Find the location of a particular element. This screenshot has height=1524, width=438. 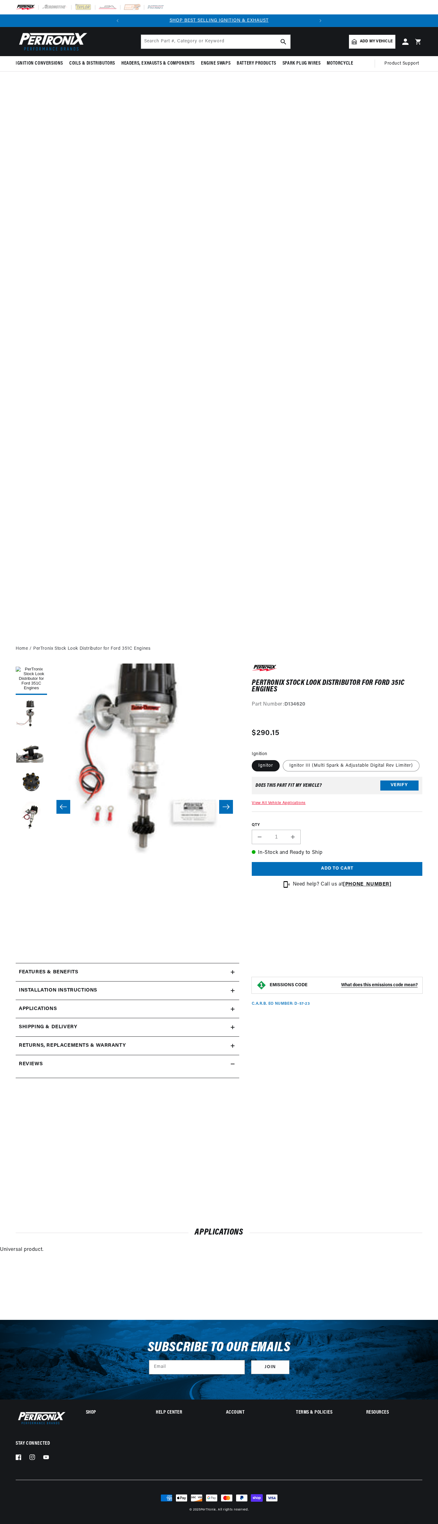

button: Load image 1 in gallery view is located at coordinates (31, 679).